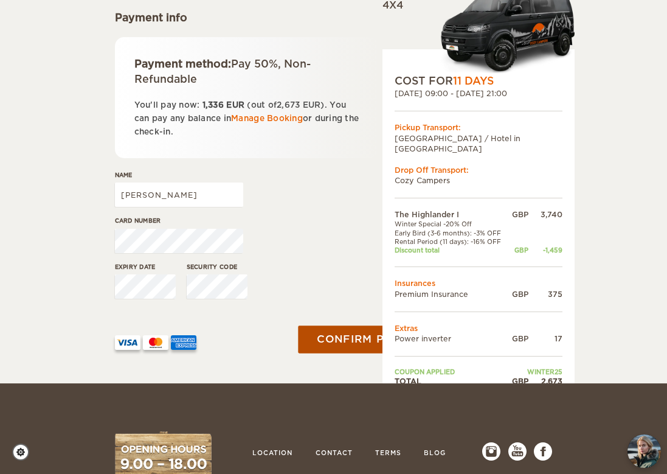 The height and width of the screenshot is (474, 667). Describe the element at coordinates (479, 180) in the screenshot. I see `td: Cozy Campers` at that location.